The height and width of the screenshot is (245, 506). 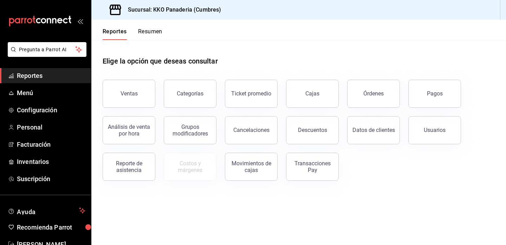 What do you see at coordinates (51, 110) in the screenshot?
I see `span: Configuración` at bounding box center [51, 110].